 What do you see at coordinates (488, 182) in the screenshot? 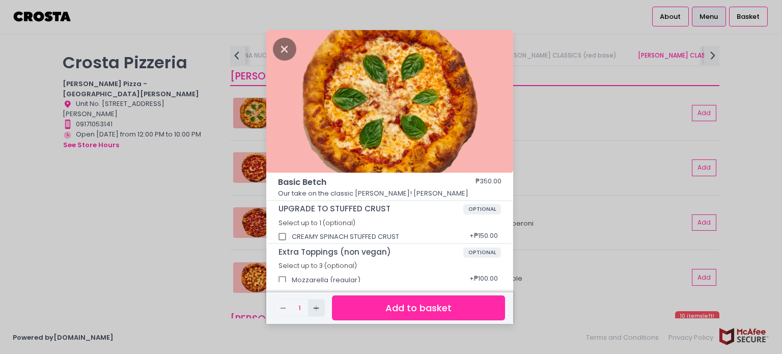
I see `div: ₱350.00` at bounding box center [488, 182].